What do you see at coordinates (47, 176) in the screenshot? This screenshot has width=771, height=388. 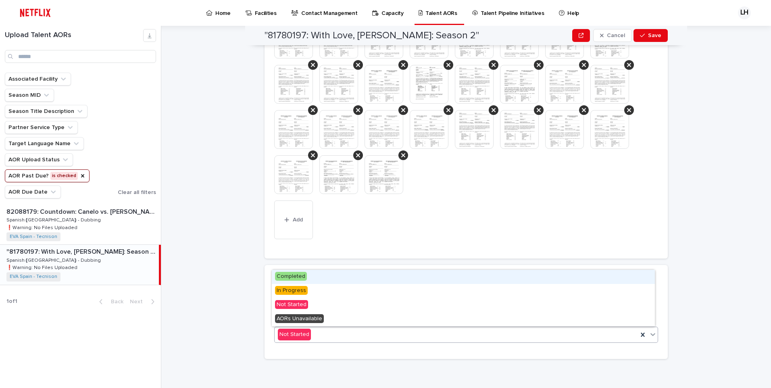 I see `button: AOR Past Due?` at bounding box center [47, 176].